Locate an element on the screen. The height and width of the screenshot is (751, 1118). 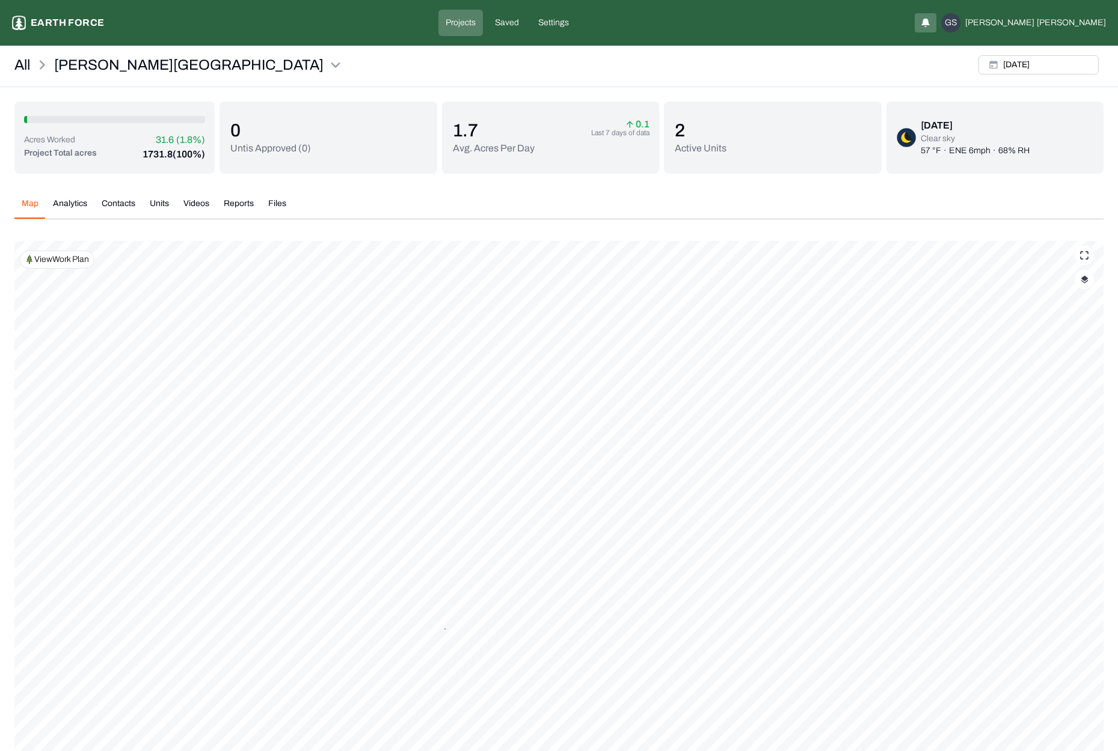
img: earthforce-logo-white-uG4MPadI.svg is located at coordinates (19, 23).